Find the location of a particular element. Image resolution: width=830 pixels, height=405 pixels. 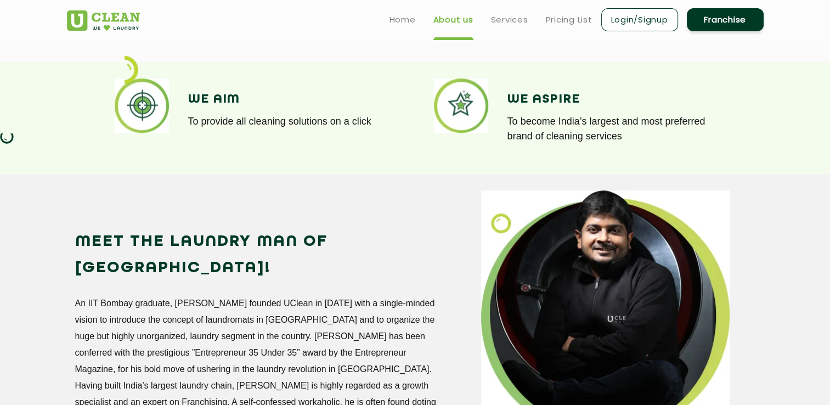

a: Home is located at coordinates (402, 20).